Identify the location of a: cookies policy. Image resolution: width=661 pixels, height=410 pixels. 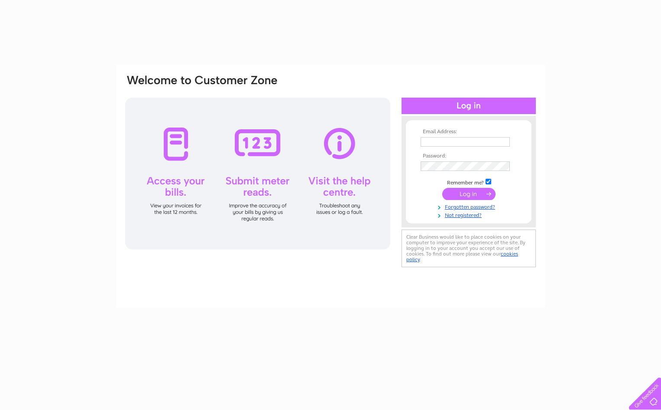
(462, 256).